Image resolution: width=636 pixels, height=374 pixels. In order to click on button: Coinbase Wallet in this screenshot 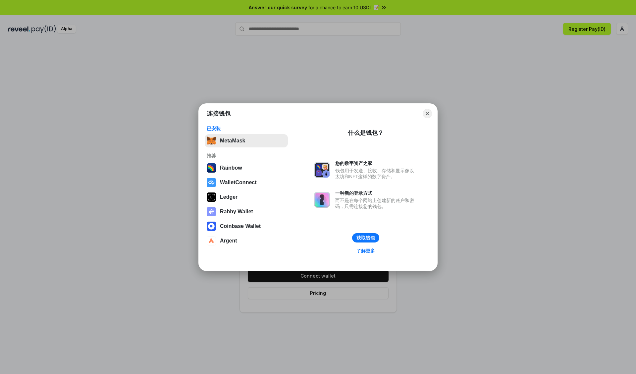, I will do `click(246, 226)`.